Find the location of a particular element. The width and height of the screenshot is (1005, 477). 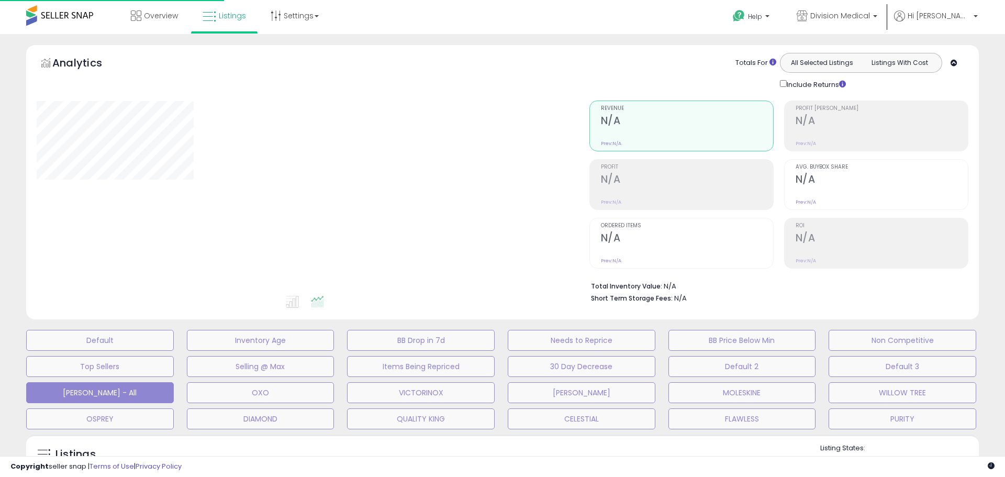

button: CELESTIAL is located at coordinates (581, 419).